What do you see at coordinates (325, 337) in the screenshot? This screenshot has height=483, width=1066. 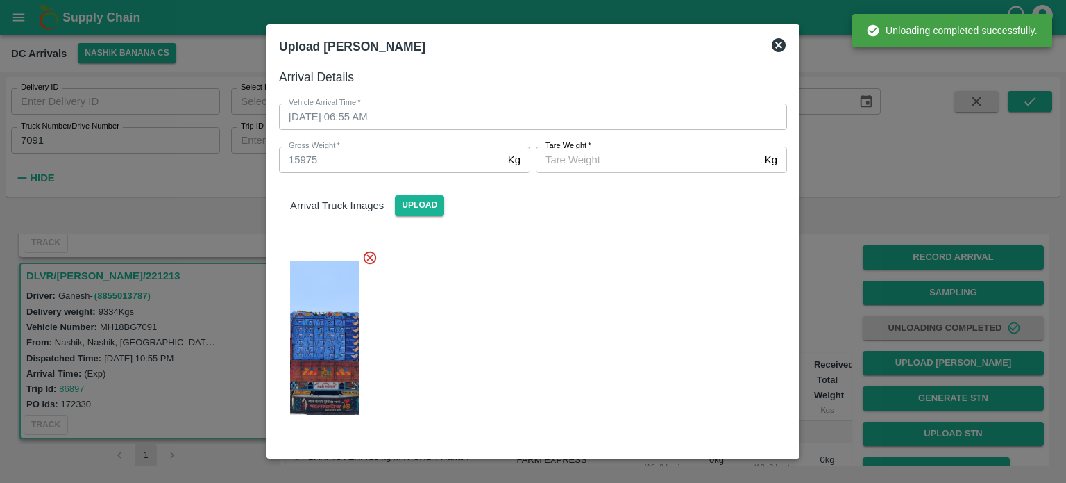 I see `img: https://app.vegrow.in/rails/active_storage/blobs/redirect/eyJfcmFpbHMiOnsiZGF0YSI6MzAwMDgyNSwicHV...` at bounding box center [325, 337].